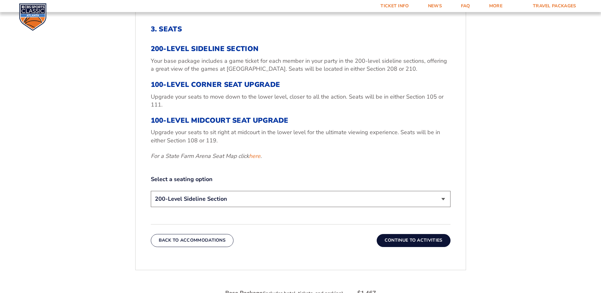  Describe the element at coordinates (206, 156) in the screenshot. I see `em: For a State Farm Arena Seat Map click .` at that location.